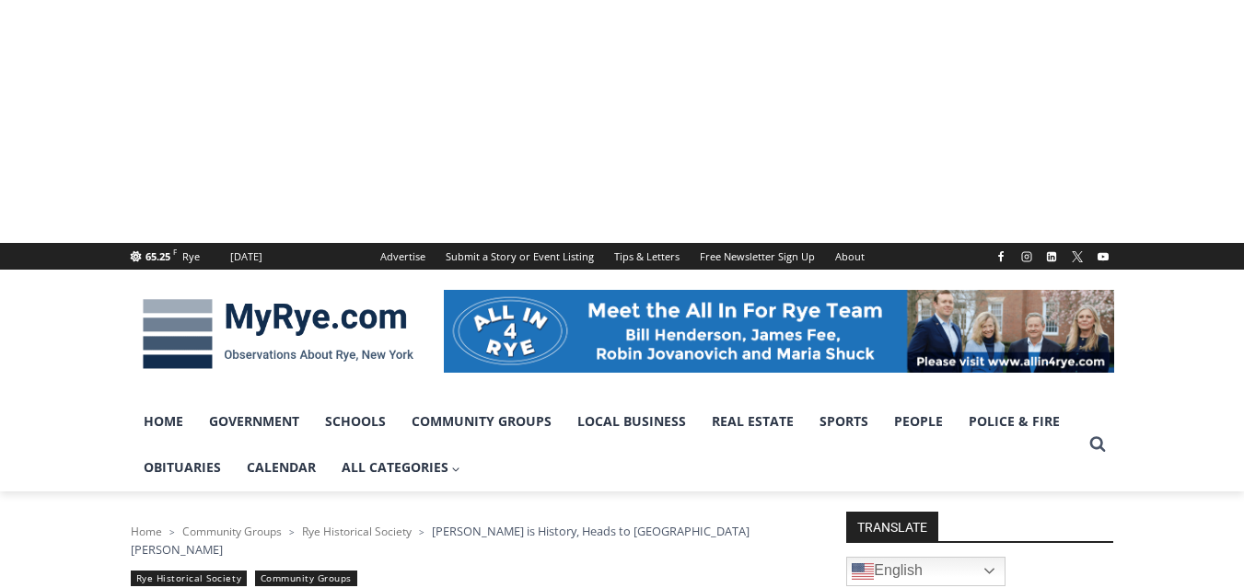  What do you see at coordinates (631, 422) in the screenshot?
I see `a: Local Business` at bounding box center [631, 422].